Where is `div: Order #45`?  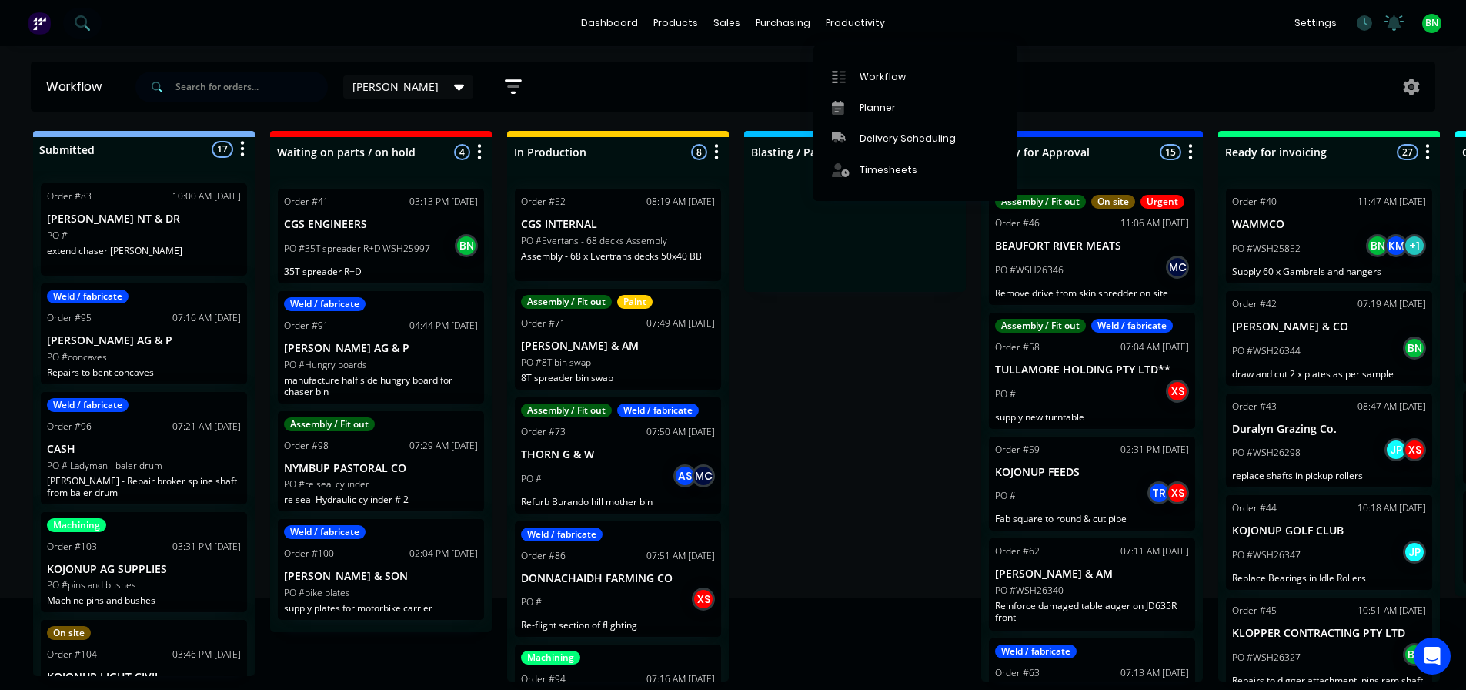 div: Order #45 is located at coordinates (1254, 610).